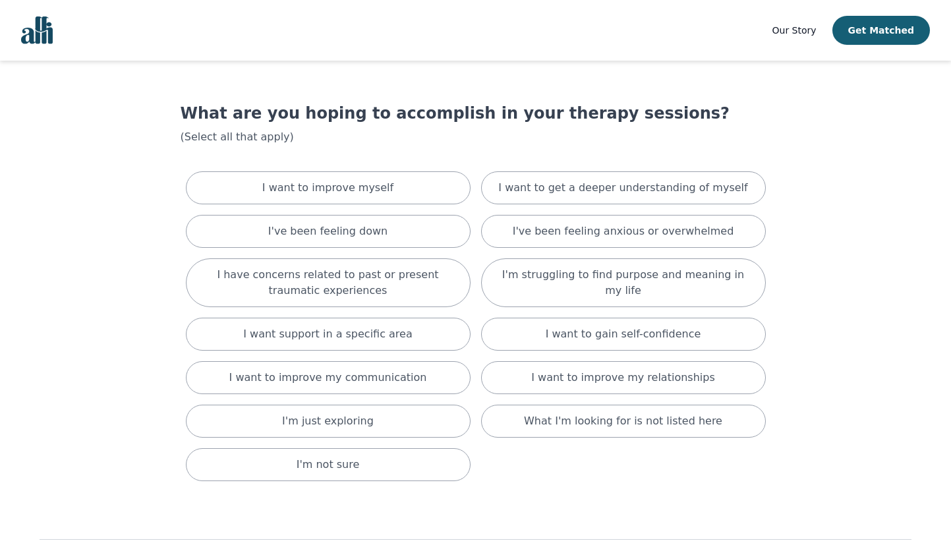  I want to click on p: I've been feeling anxious or overwhelmed, so click(624, 231).